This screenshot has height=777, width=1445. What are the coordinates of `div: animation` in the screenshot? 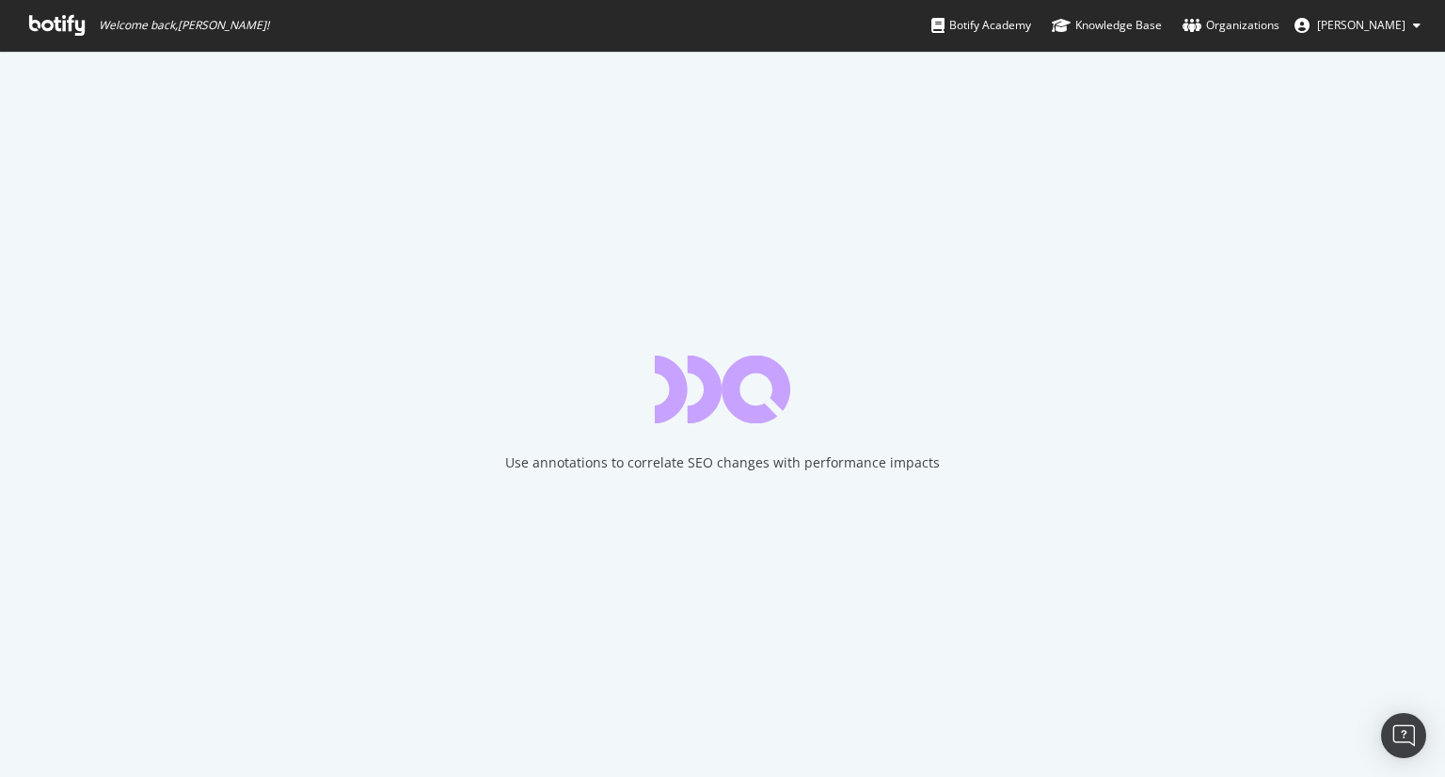 It's located at (723, 390).